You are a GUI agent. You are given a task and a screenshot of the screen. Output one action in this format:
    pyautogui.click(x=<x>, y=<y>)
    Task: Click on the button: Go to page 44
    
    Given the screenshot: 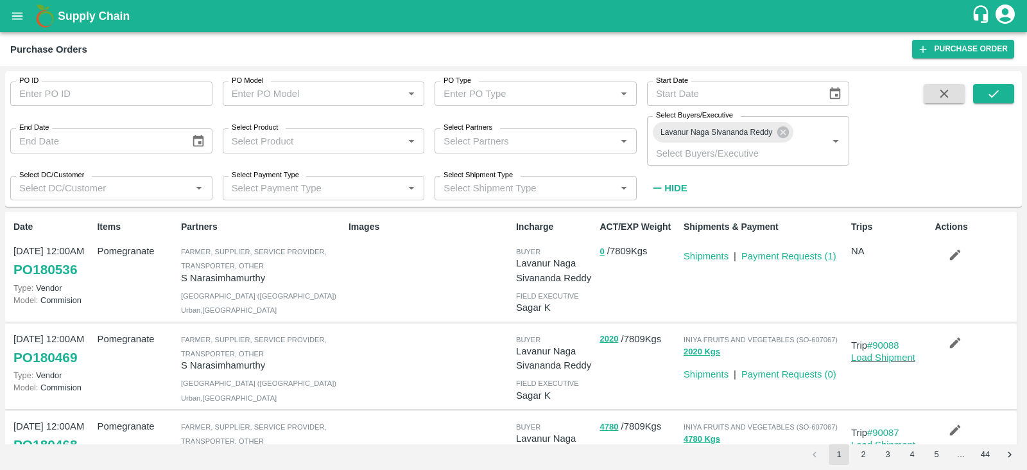 What is the action you would take?
    pyautogui.click(x=985, y=454)
    